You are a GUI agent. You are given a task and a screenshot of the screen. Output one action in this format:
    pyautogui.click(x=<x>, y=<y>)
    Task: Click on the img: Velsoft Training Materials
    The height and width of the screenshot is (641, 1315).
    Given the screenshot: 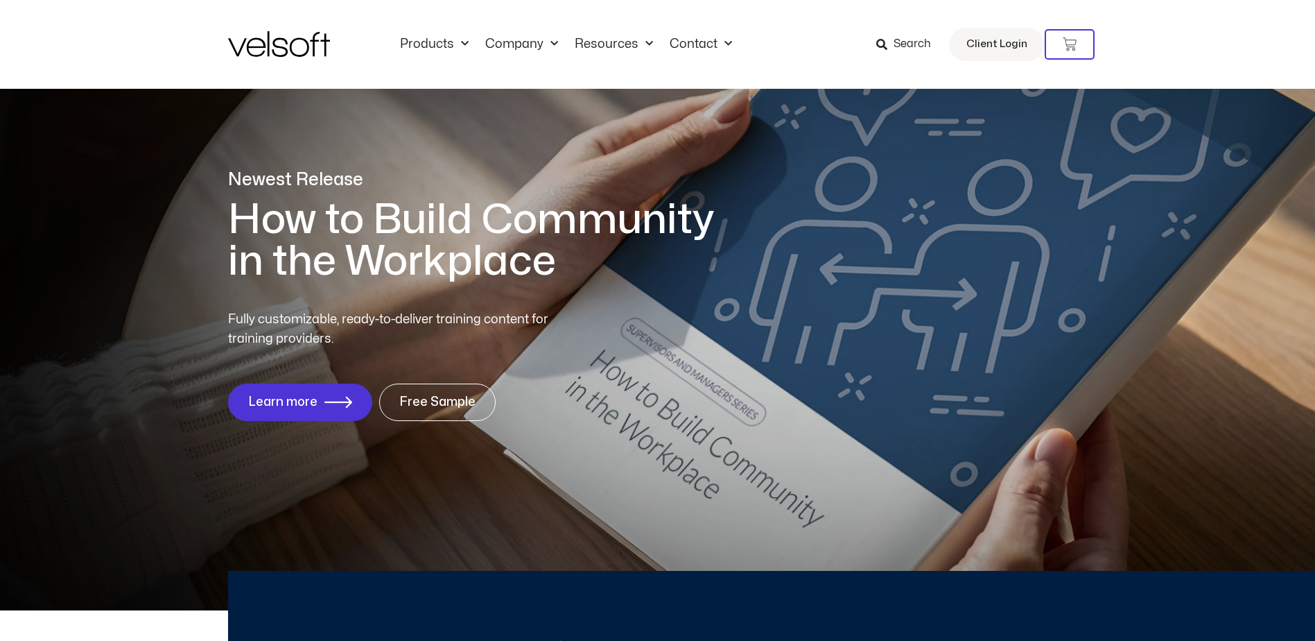 What is the action you would take?
    pyautogui.click(x=279, y=44)
    